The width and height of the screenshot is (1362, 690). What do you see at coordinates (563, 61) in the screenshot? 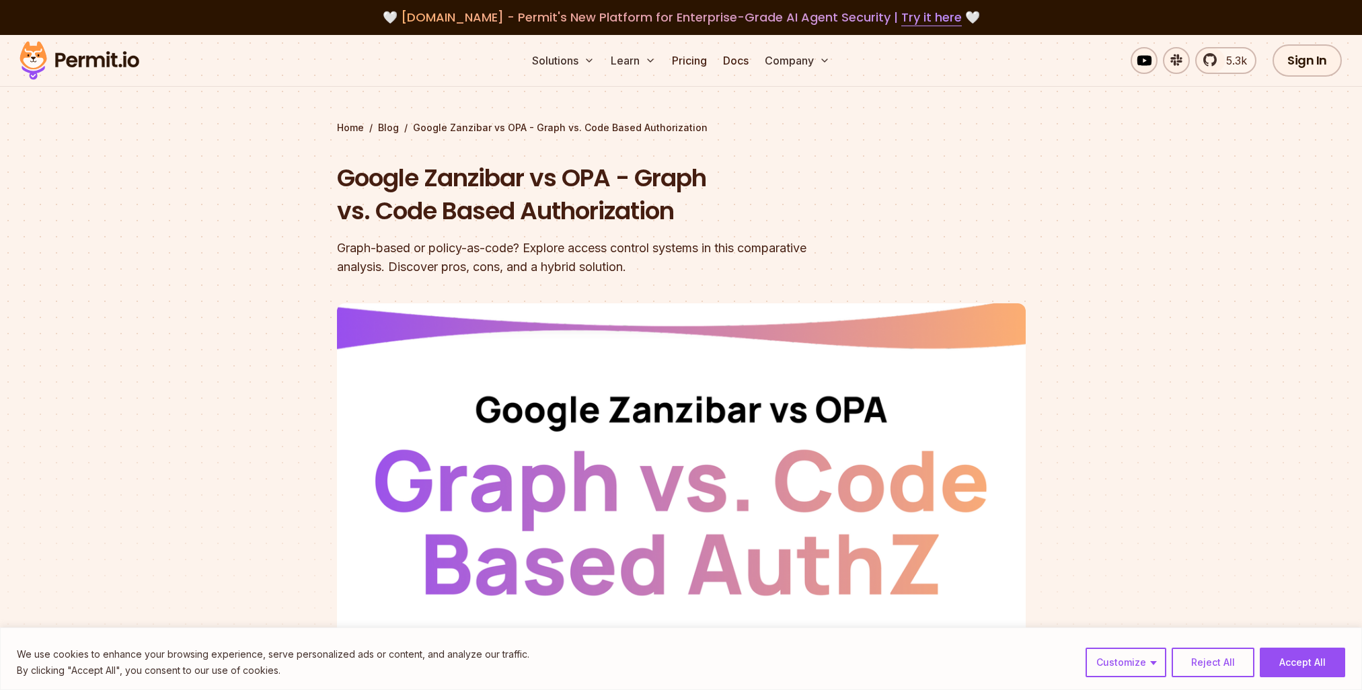
I see `button: Solutions` at bounding box center [563, 61].